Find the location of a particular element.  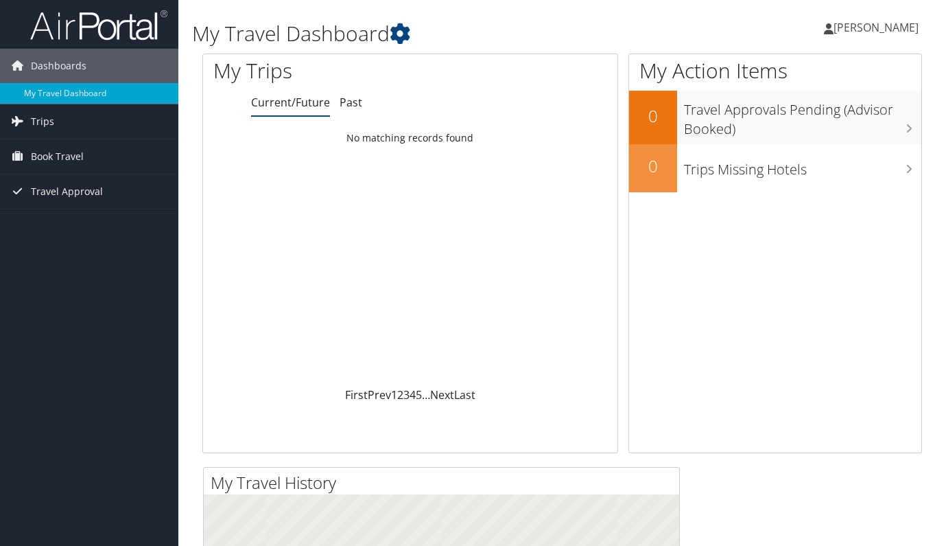

a: 0Trips Missing Hotels is located at coordinates (776, 168).